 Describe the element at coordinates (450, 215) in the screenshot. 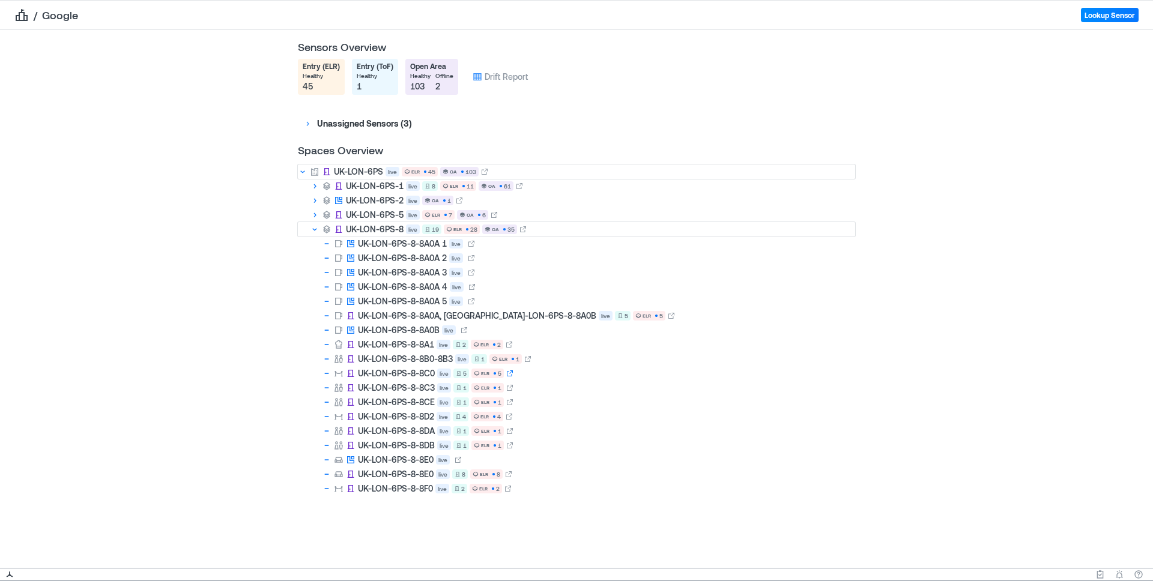

I see `p: 7` at that location.